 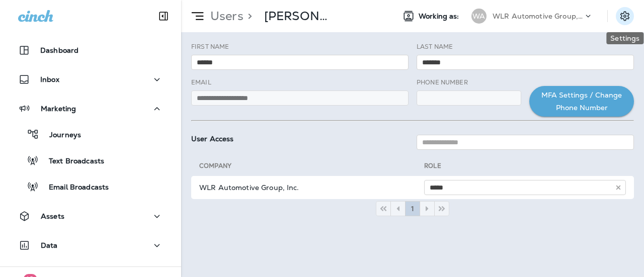 What do you see at coordinates (625, 16) in the screenshot?
I see `button: Settings` at bounding box center [625, 16].